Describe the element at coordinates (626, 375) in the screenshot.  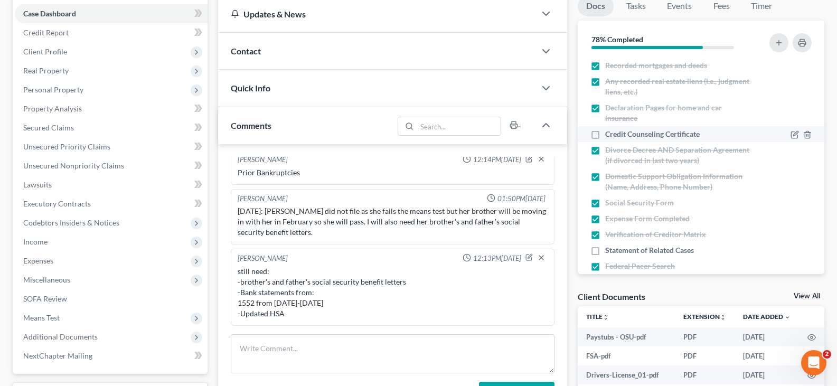
I see `td: Drivers-License_01-pdf` at that location.